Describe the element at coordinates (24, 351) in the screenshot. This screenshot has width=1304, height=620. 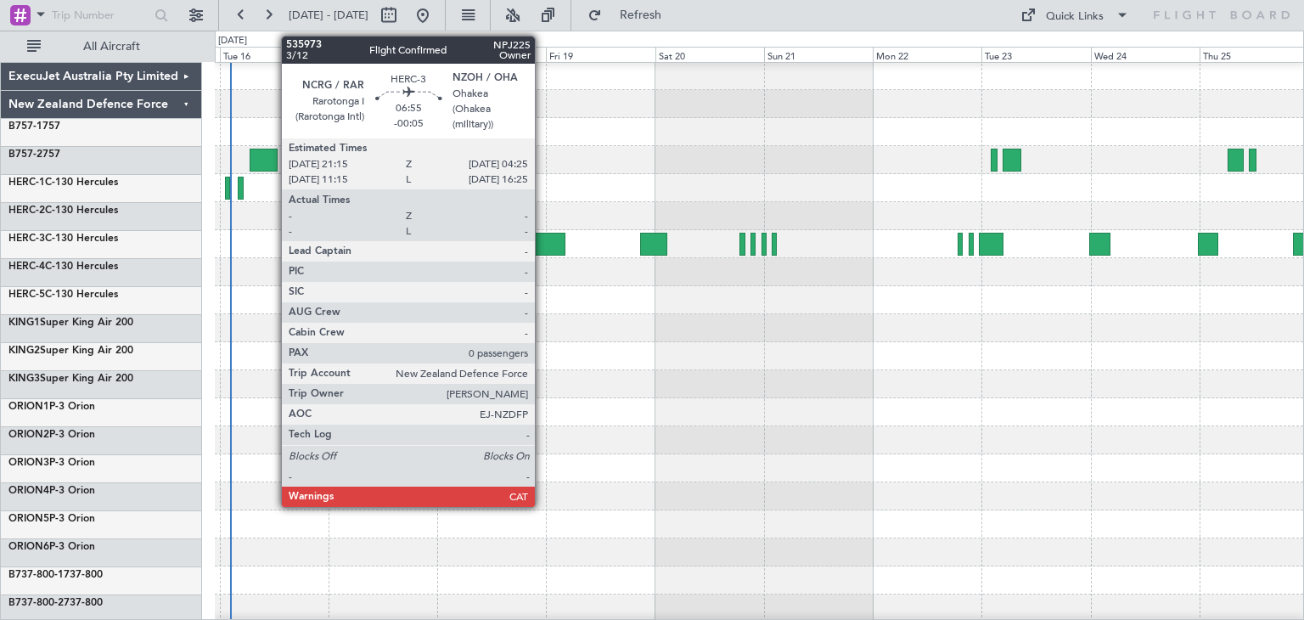
I see `span: KING2` at that location.